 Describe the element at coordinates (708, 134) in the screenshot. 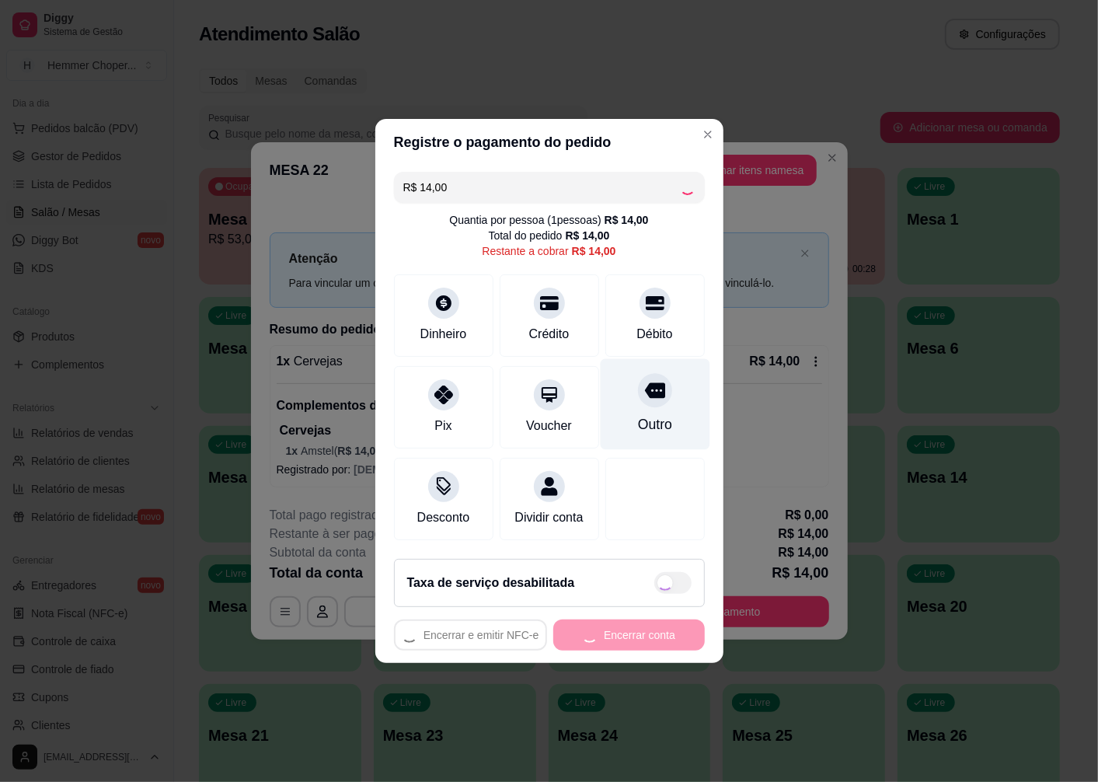

I see `button: Close` at that location.